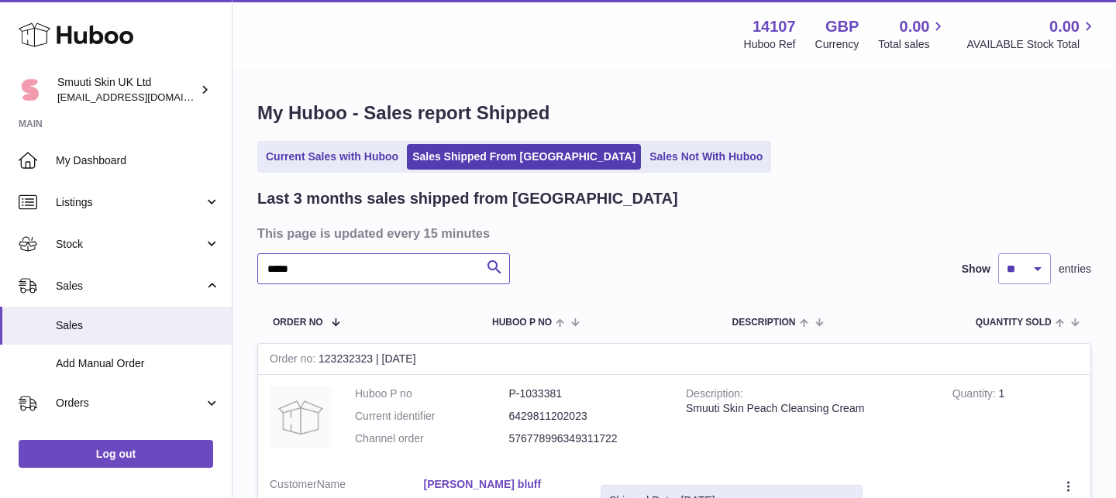  I want to click on a: Current Sales with Huboo, so click(332, 157).